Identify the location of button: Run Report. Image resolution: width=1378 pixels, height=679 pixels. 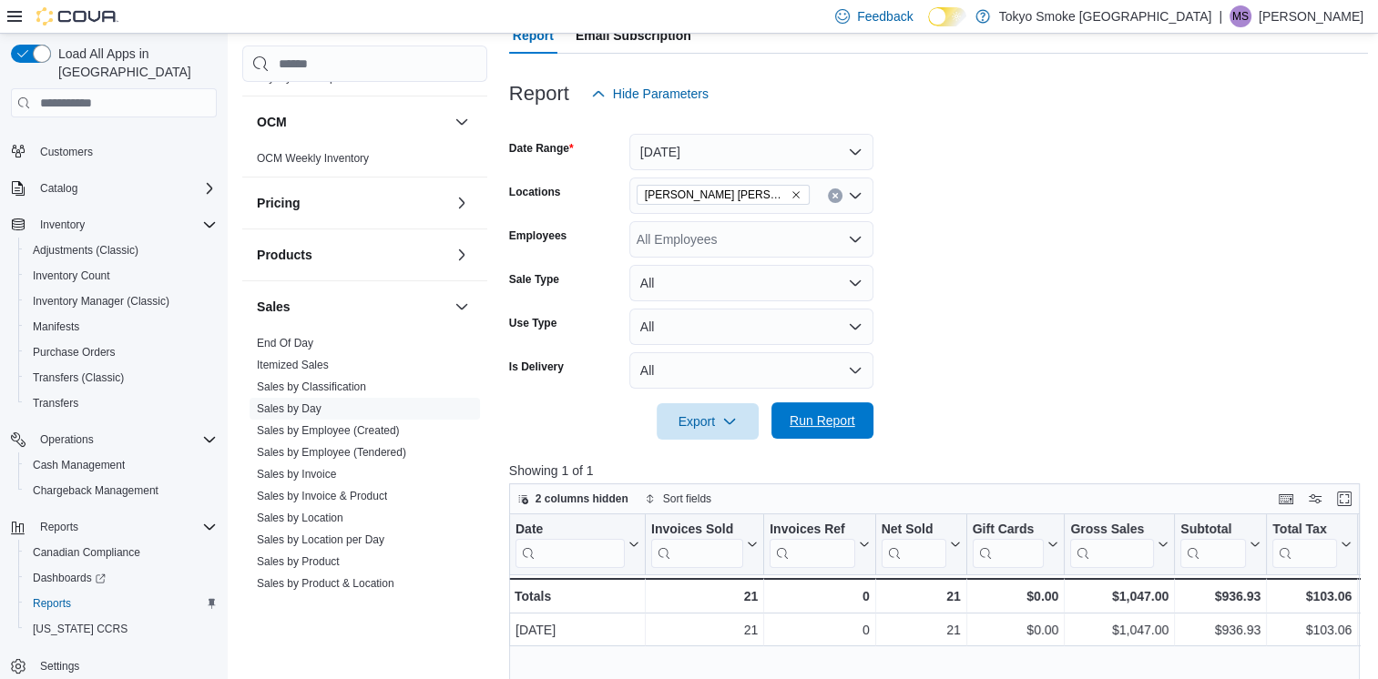
(822, 421).